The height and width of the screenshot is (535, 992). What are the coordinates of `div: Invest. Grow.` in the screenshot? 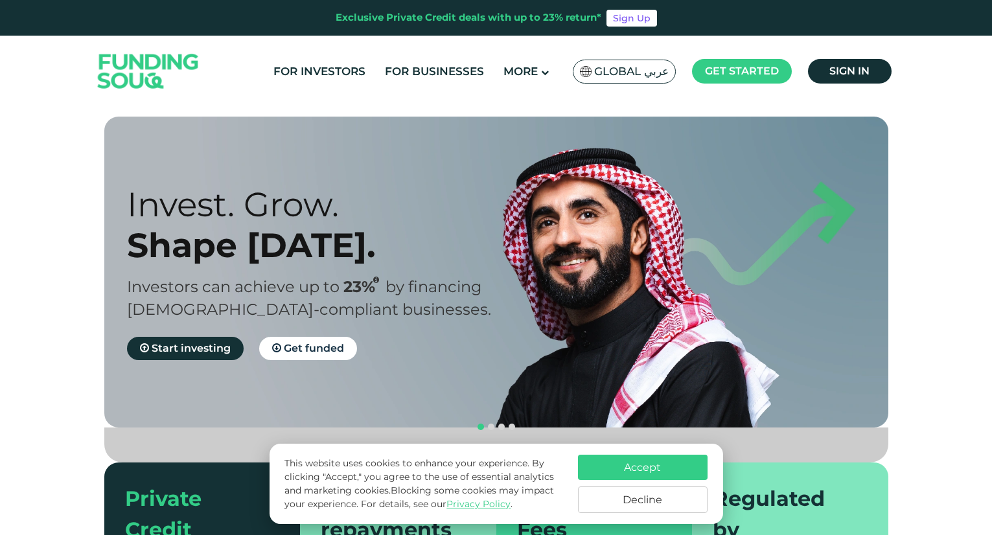 It's located at (323, 204).